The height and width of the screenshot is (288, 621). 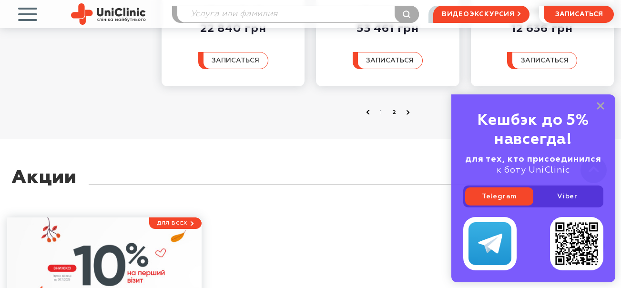 I want to click on span: видеоэкскурсия, so click(x=478, y=14).